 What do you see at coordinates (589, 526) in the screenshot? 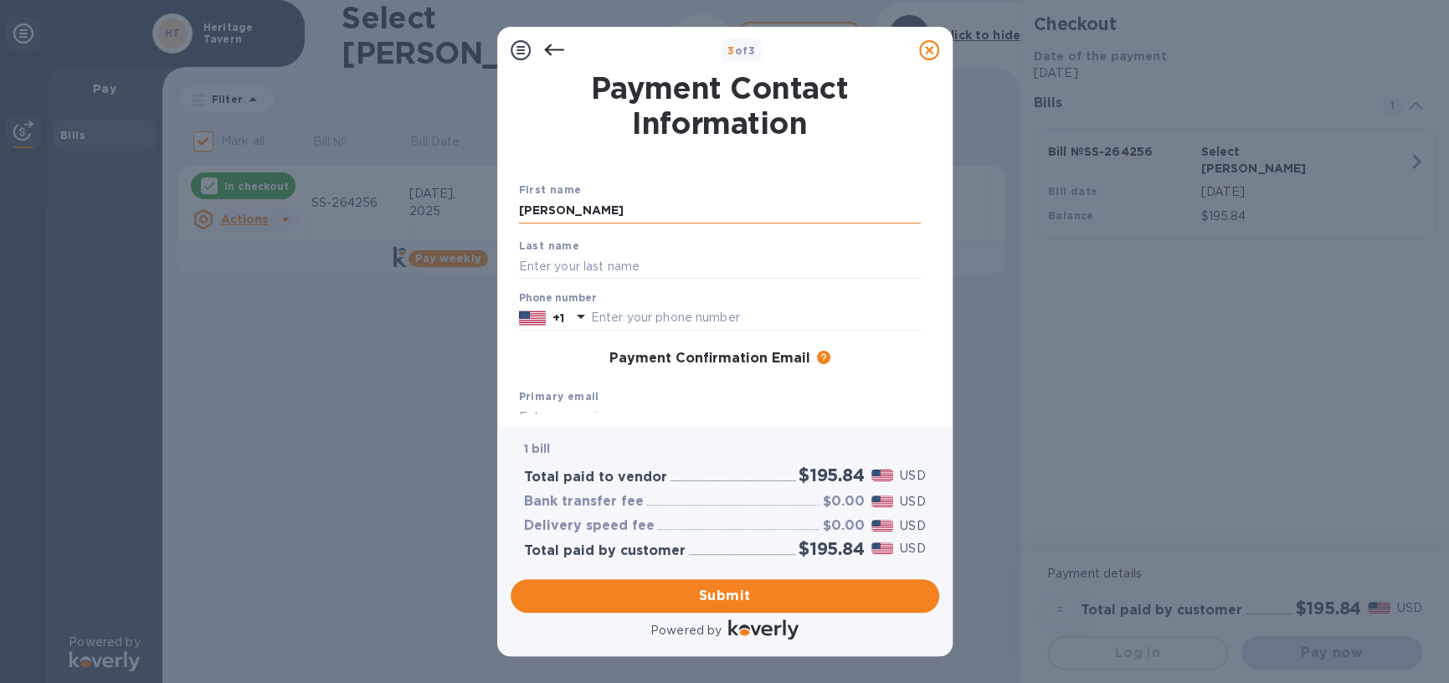
I see `h3: Delivery speed fee` at bounding box center [589, 526].